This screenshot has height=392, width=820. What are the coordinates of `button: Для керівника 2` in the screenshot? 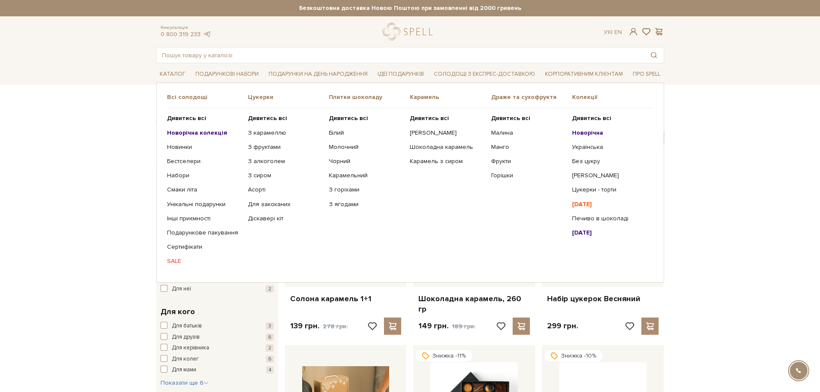 It's located at (217, 348).